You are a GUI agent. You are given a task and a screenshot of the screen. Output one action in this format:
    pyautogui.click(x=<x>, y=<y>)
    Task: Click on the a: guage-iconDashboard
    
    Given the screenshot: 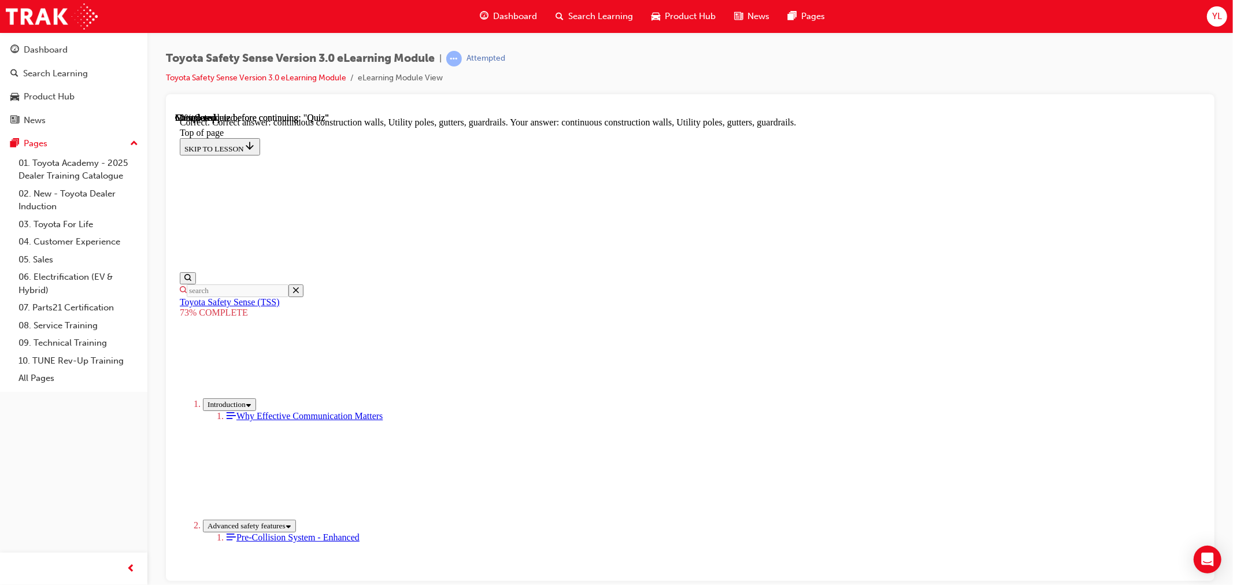 What is the action you would take?
    pyautogui.click(x=508, y=16)
    